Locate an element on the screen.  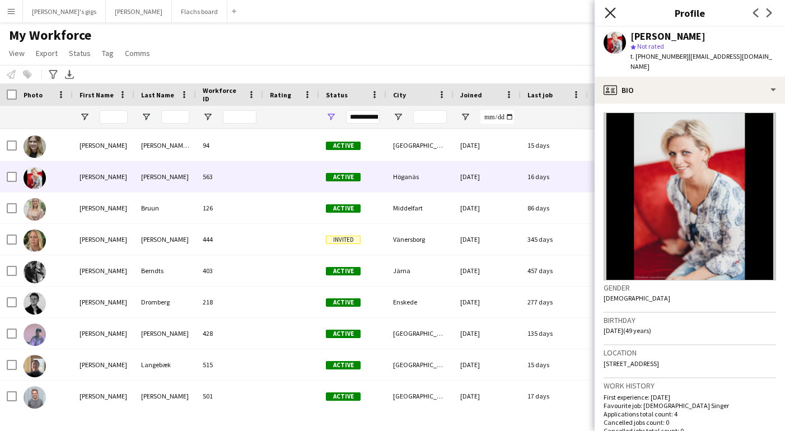
h3: Birthday is located at coordinates (690, 320).